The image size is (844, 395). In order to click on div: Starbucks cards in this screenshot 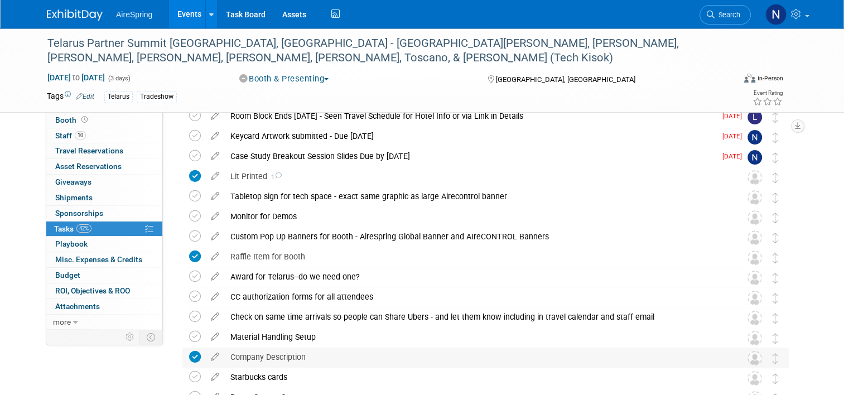, I will do `click(475, 377)`.